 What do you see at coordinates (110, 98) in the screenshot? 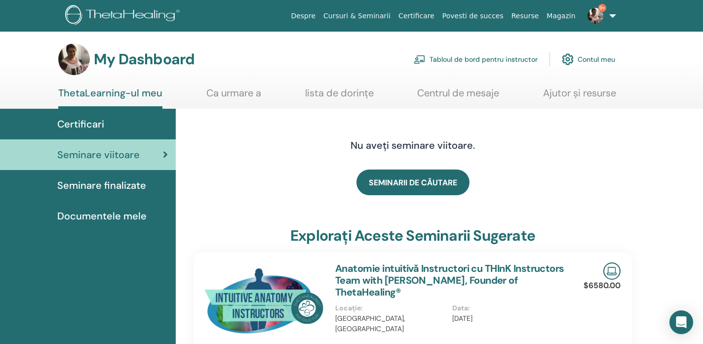
I see `a: ThetaLearning-ul meu` at bounding box center [110, 98].